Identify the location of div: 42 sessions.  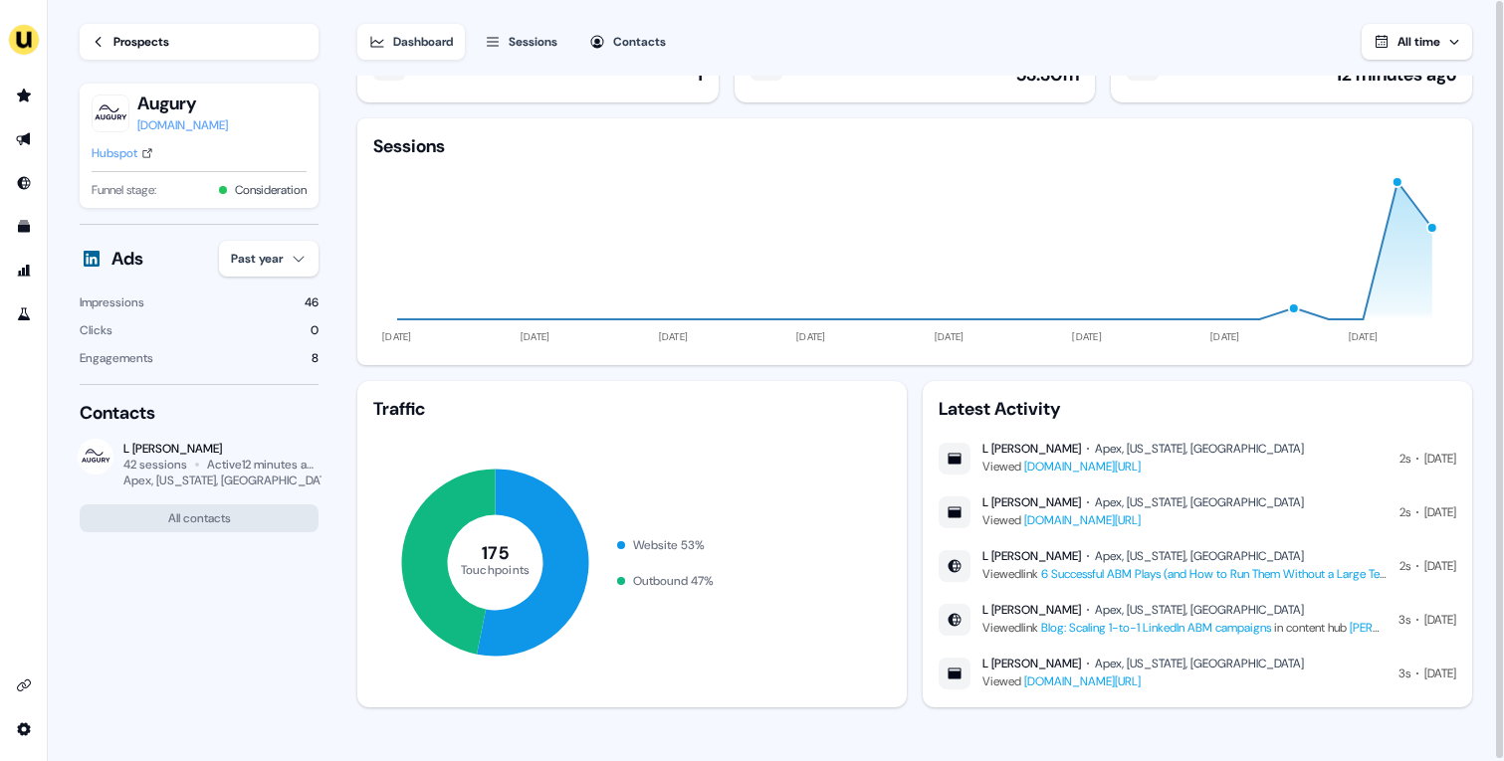
(155, 465).